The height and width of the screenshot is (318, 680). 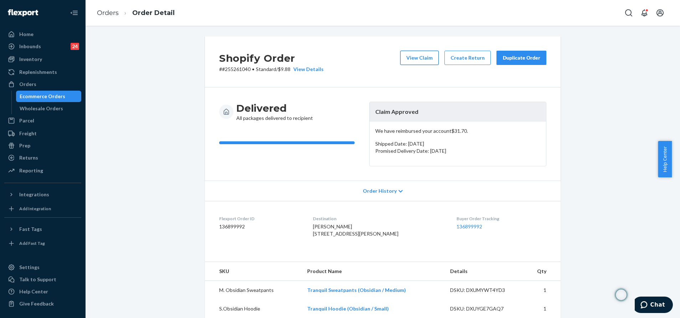 I want to click on div: Home, so click(x=26, y=34).